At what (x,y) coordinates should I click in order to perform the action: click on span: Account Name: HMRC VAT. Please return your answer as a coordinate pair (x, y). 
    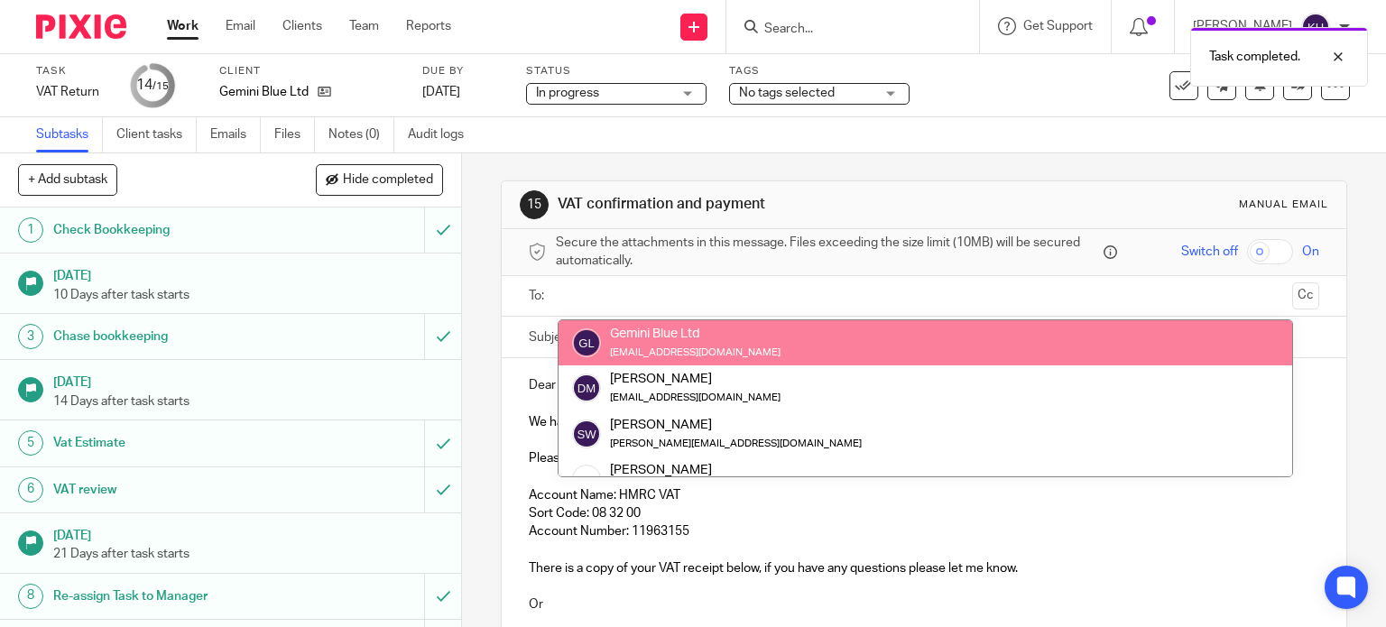
    Looking at the image, I should click on (605, 495).